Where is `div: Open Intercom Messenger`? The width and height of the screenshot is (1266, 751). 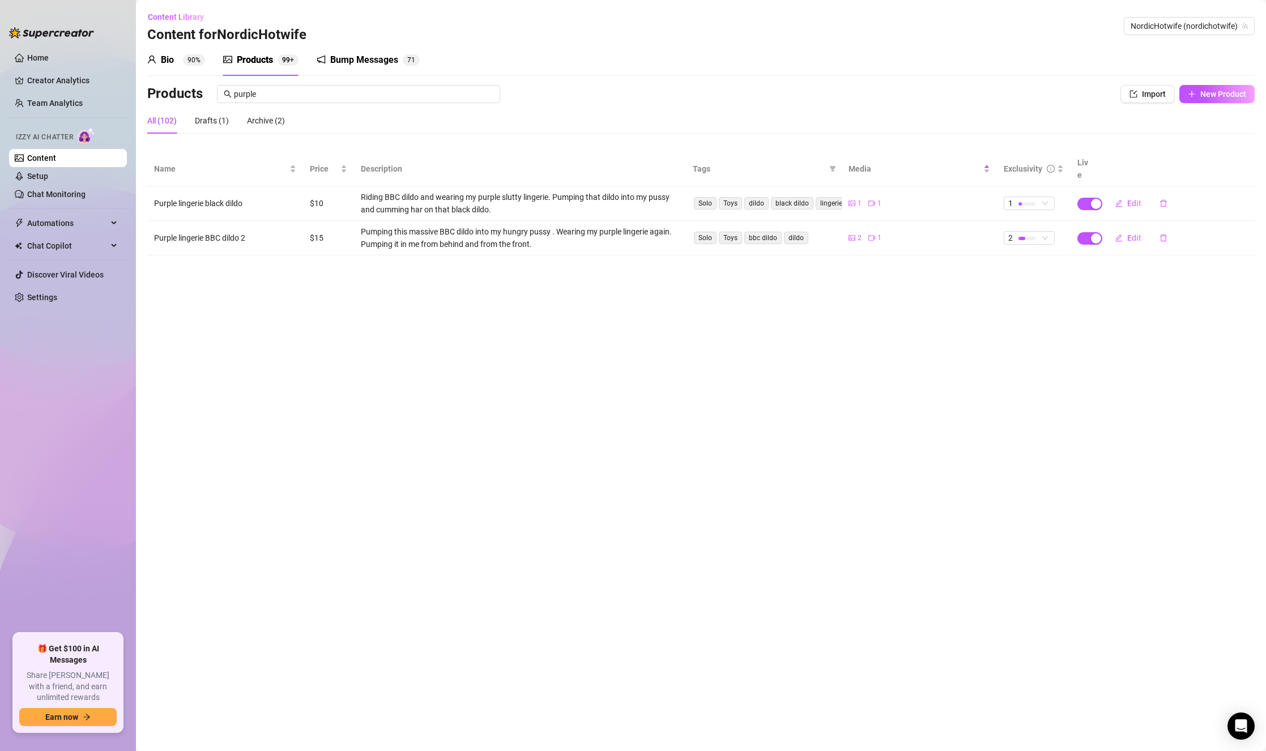
div: Open Intercom Messenger is located at coordinates (1241, 726).